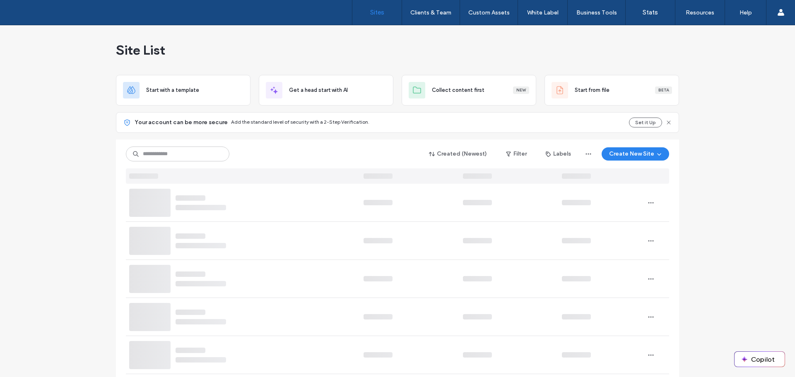  Describe the element at coordinates (635, 154) in the screenshot. I see `button: Create New Site` at that location.